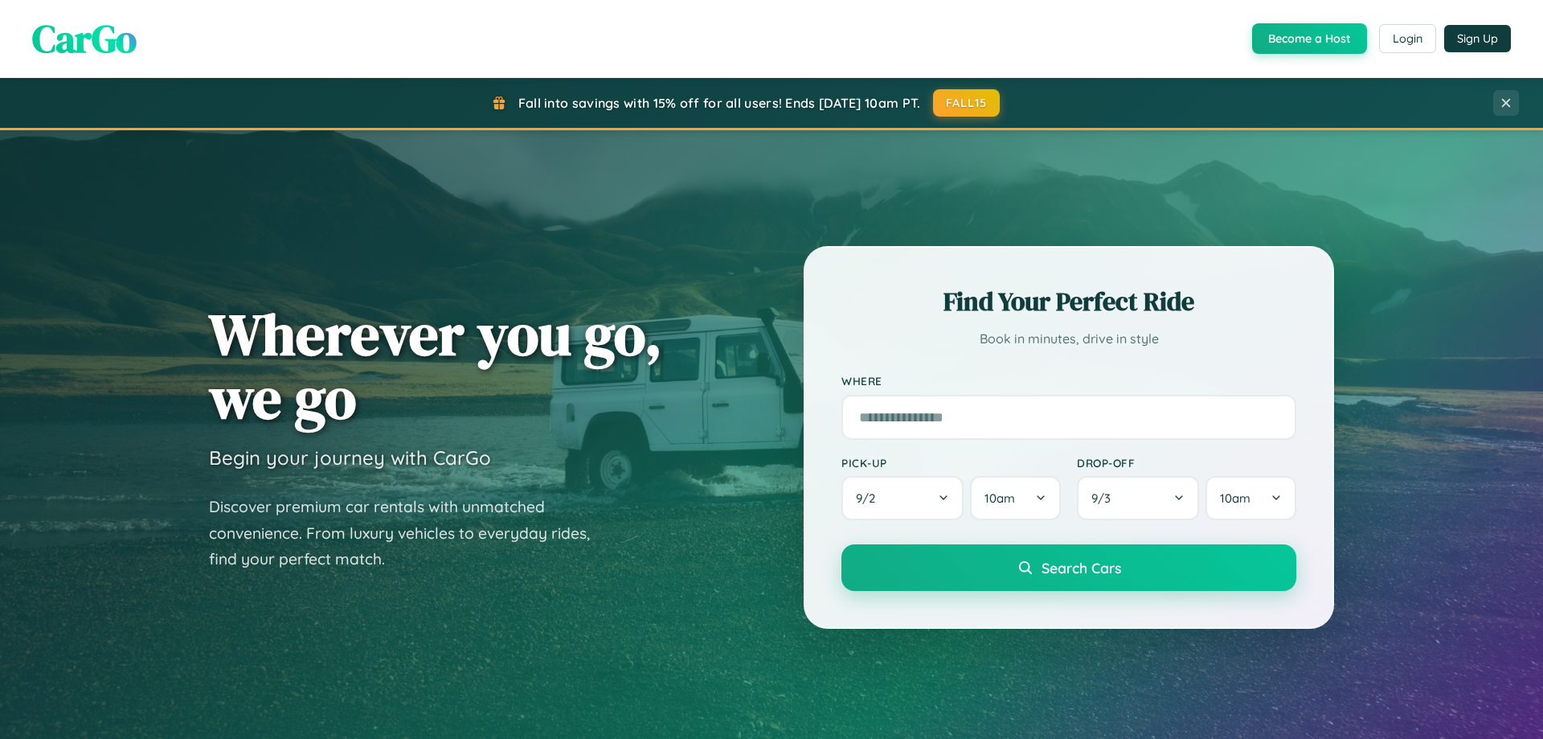  I want to click on button: Sign Up, so click(1477, 39).